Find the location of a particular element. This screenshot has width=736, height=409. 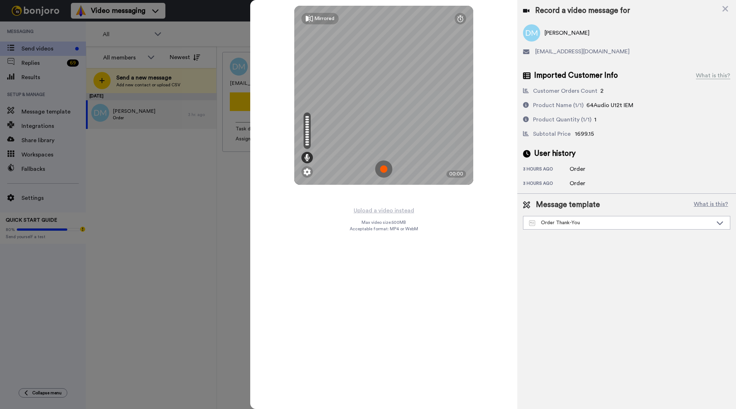

button: What is this? is located at coordinates (711, 205).